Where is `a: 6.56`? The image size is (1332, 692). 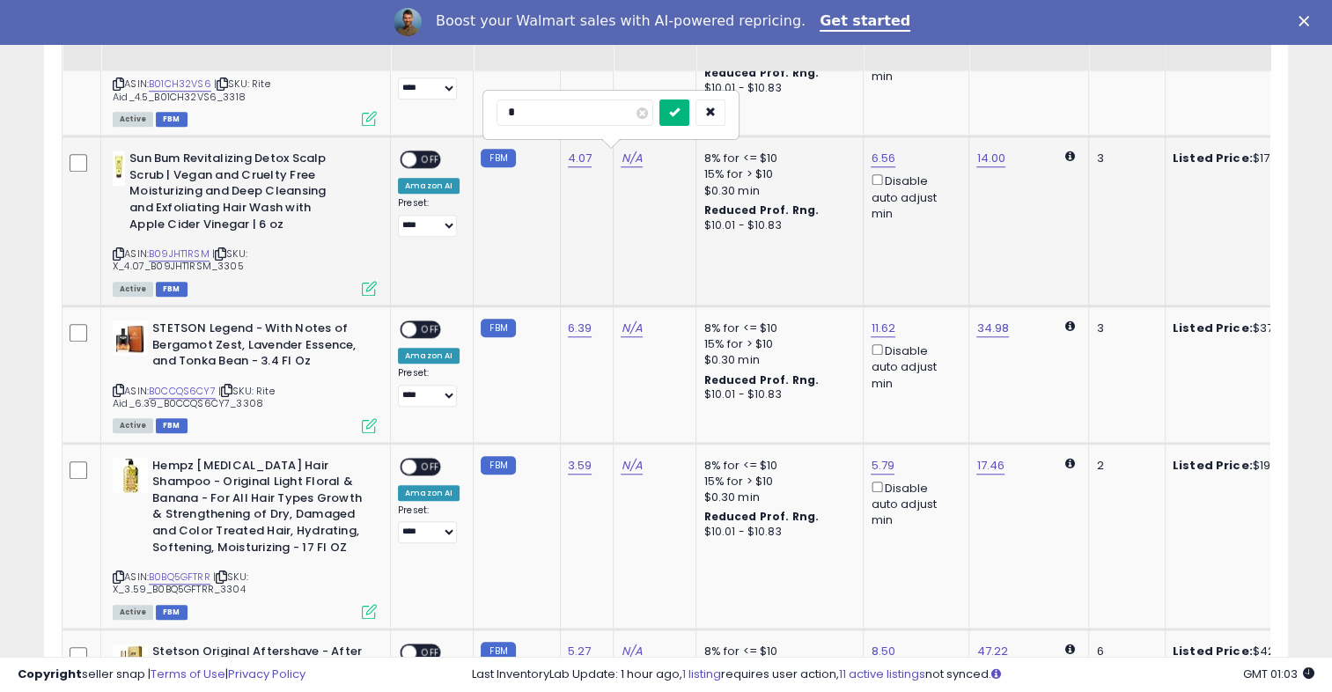
a: 6.56 is located at coordinates (883, 158).